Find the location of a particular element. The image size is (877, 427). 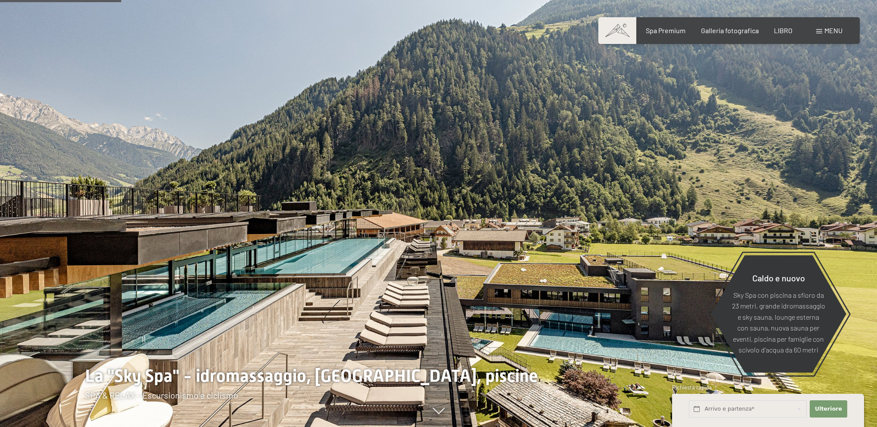

a: LIBRO is located at coordinates (783, 30).